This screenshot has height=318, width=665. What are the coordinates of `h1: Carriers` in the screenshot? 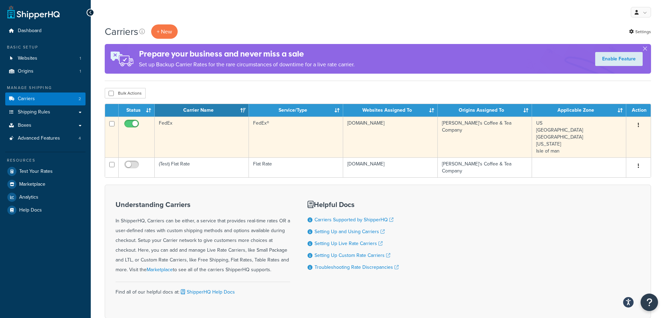 It's located at (121, 31).